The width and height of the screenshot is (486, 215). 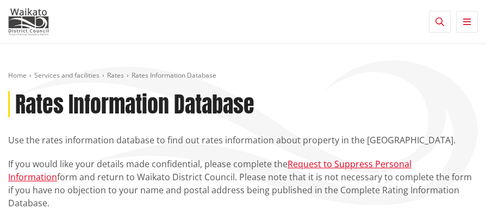 I want to click on span: Rates Information Database, so click(x=174, y=75).